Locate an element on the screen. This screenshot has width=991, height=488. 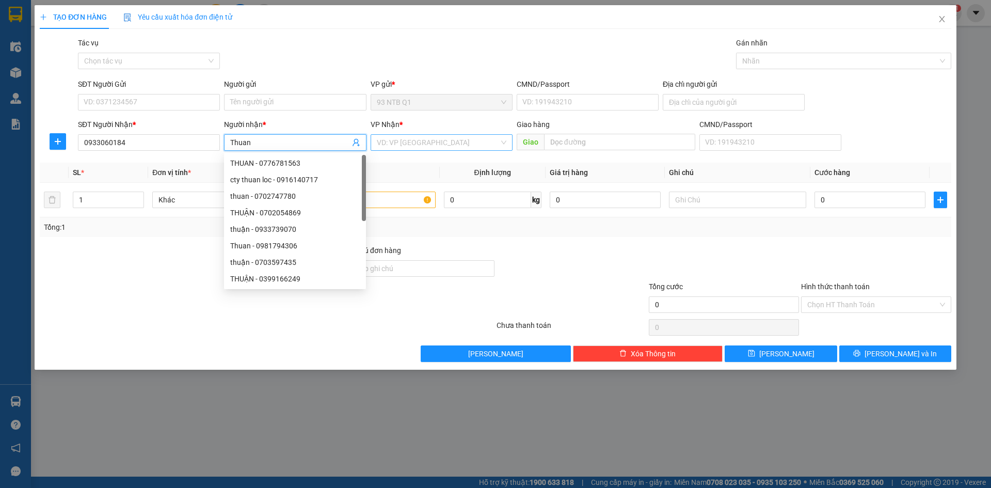
div: VP gửi is located at coordinates (441, 84).